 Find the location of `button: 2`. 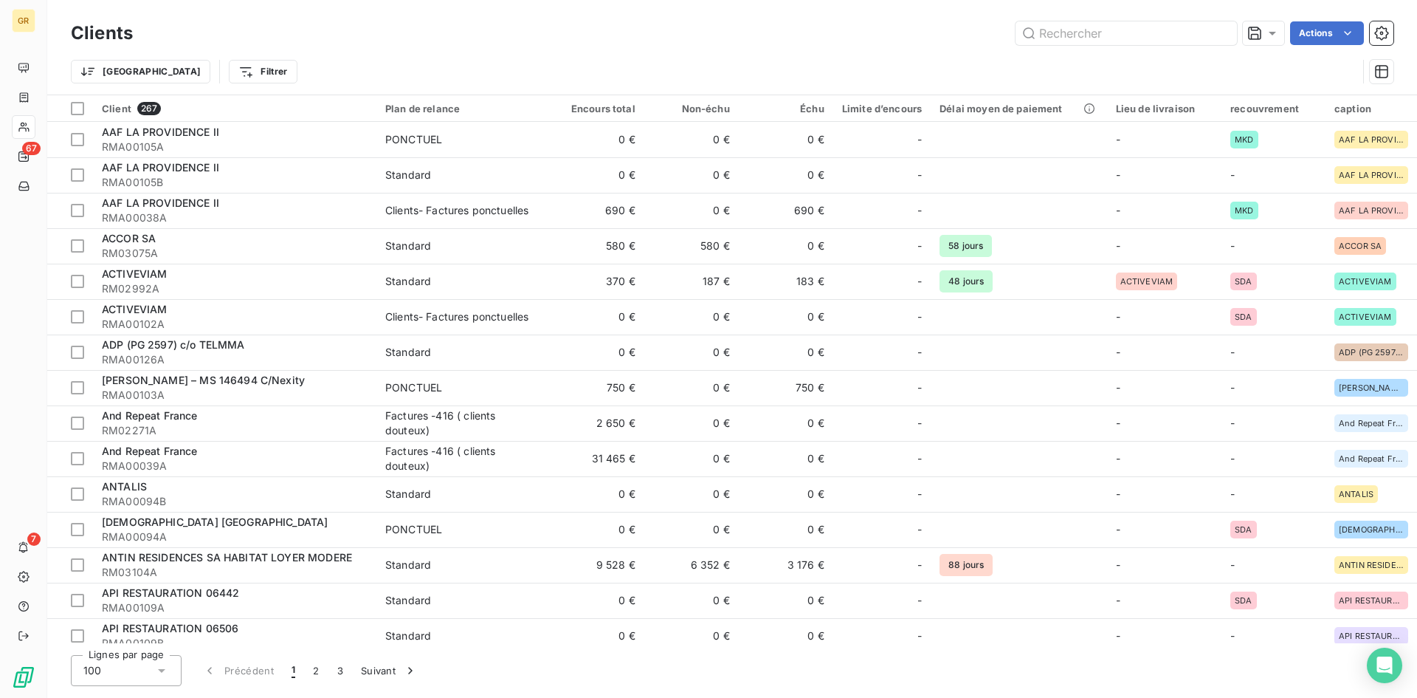

button: 2 is located at coordinates (316, 670).